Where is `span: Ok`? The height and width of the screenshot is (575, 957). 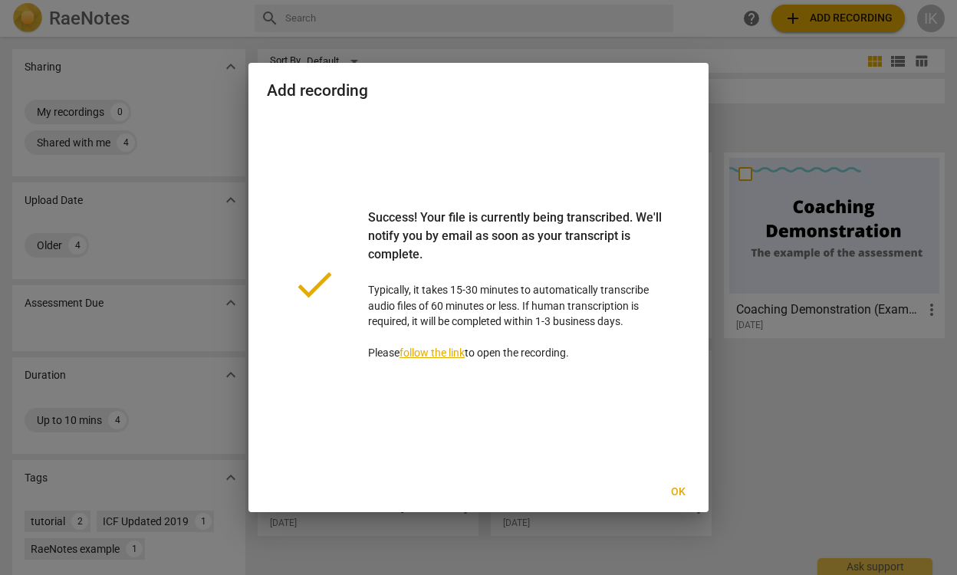
span: Ok is located at coordinates (678, 492).